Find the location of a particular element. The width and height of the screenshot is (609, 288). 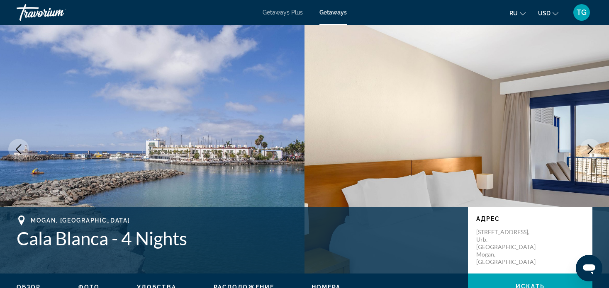

button: Next image is located at coordinates (591, 149).